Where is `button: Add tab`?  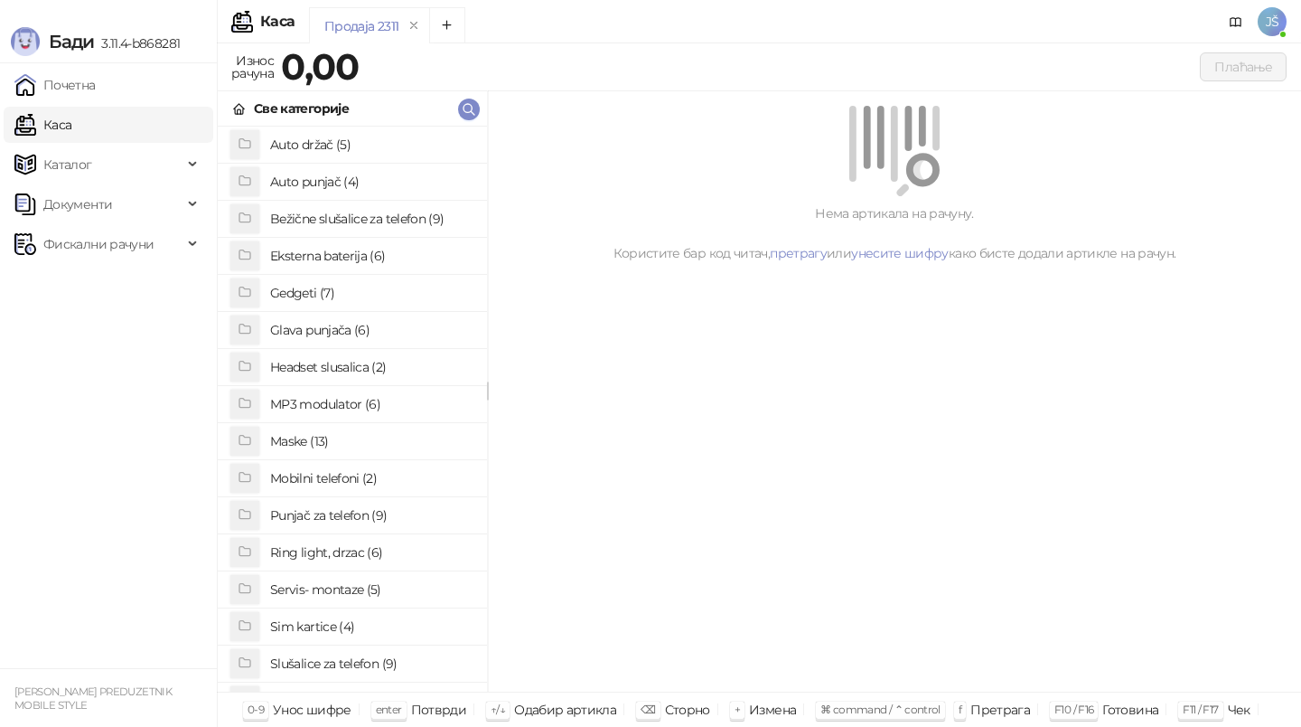 button: Add tab is located at coordinates (447, 25).